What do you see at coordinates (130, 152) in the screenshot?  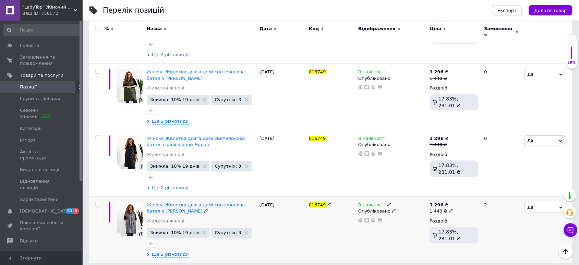 I see `img: Женская Жилетка длинная деми синтепонова батал с капюшоном Черная` at bounding box center [130, 152].